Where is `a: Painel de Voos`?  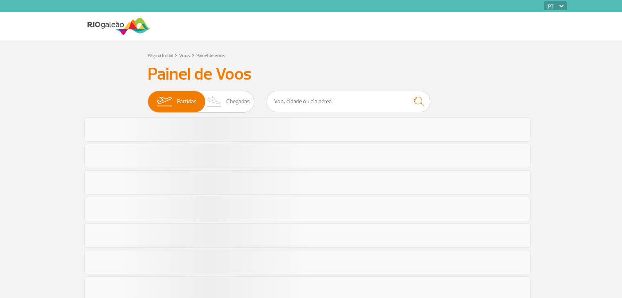 a: Painel de Voos is located at coordinates (210, 56).